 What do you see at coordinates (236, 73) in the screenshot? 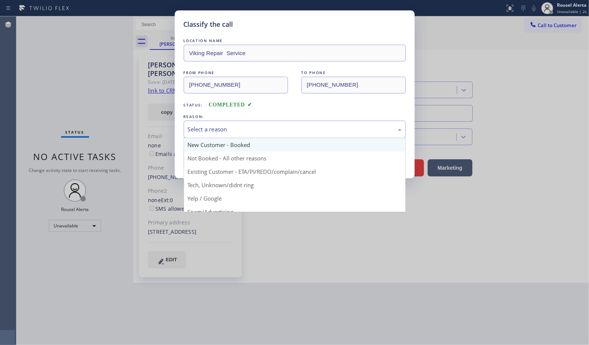
I see `div: FROM PHONE` at bounding box center [236, 73].